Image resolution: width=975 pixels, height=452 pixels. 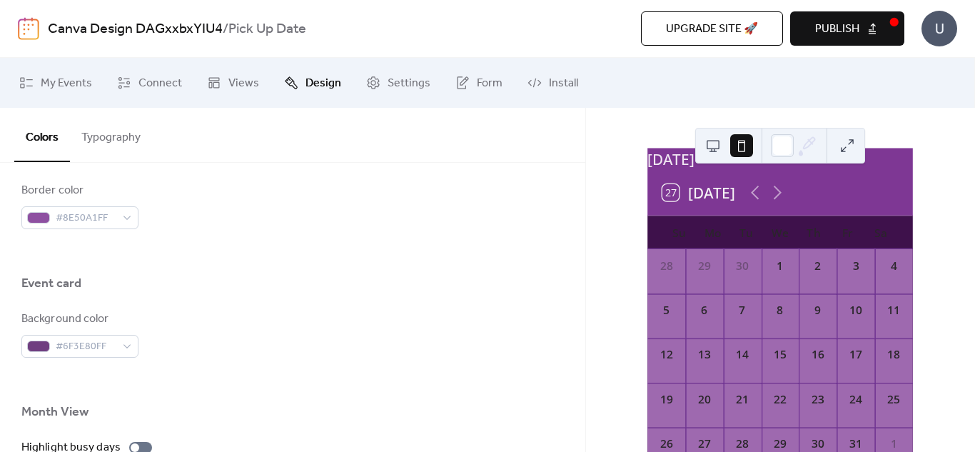 I want to click on span: Views, so click(x=243, y=83).